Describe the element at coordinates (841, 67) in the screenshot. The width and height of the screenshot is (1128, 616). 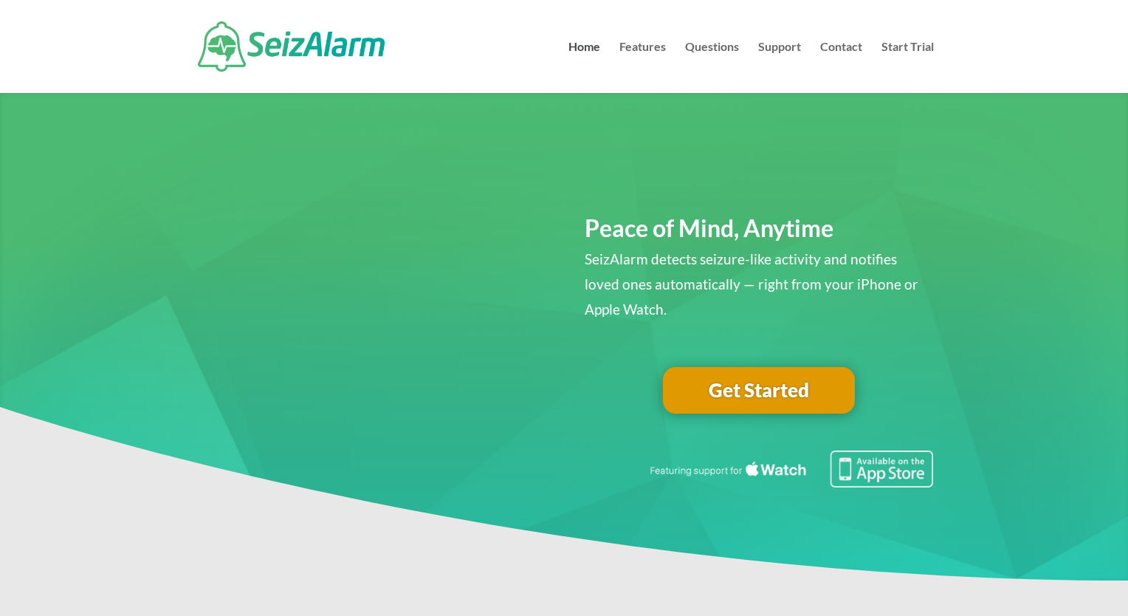
I see `a: Contact` at that location.